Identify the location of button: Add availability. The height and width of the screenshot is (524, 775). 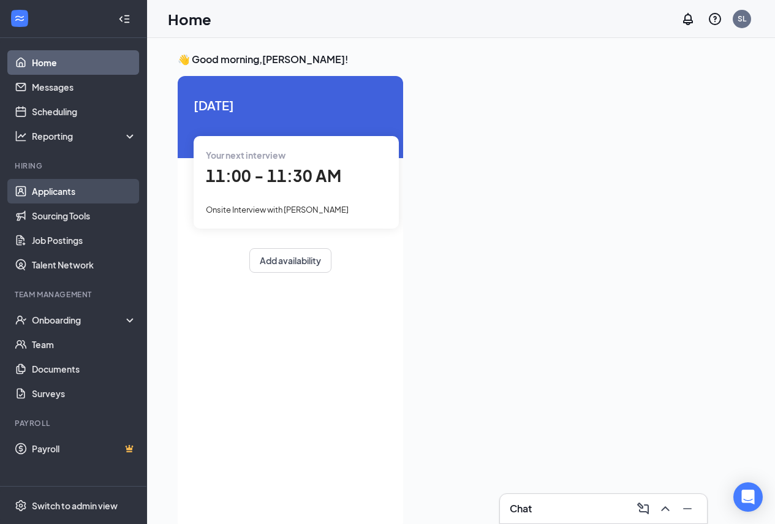
(291, 260).